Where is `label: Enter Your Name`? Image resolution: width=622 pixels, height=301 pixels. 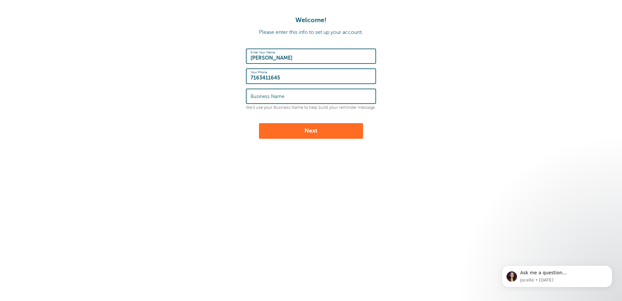 label: Enter Your Name is located at coordinates (262, 52).